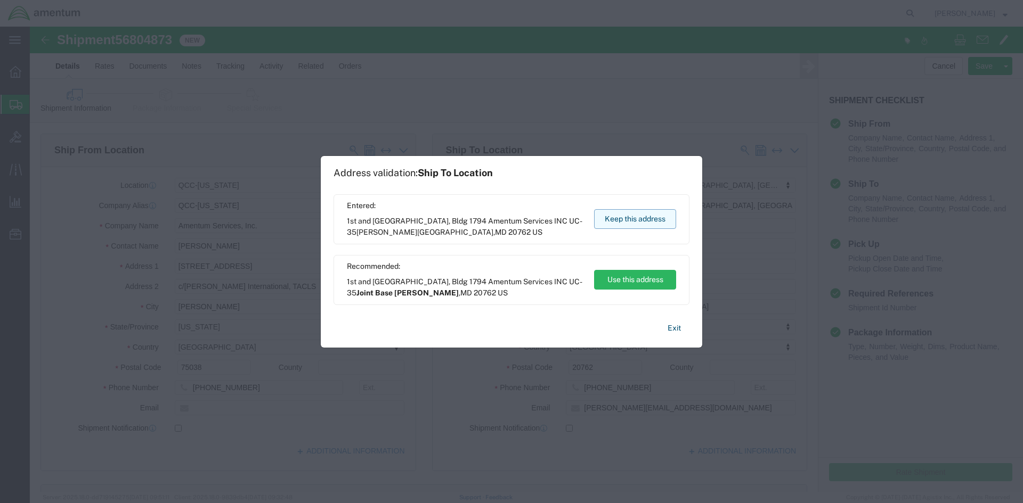 This screenshot has height=503, width=1023. I want to click on button: Exit, so click(674, 328).